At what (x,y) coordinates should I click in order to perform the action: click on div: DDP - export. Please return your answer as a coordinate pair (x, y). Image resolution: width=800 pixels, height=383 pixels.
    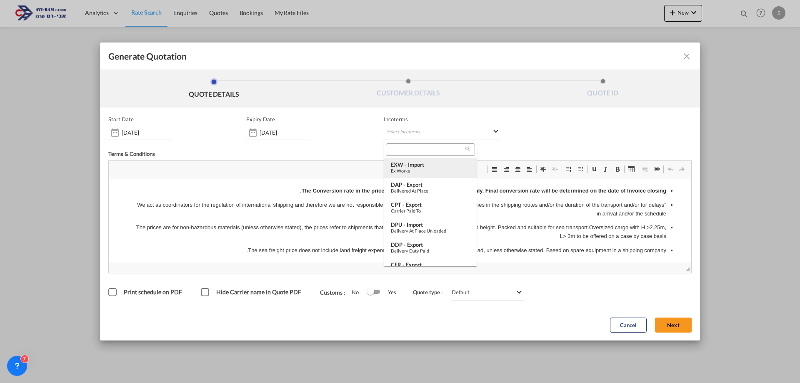
    Looking at the image, I should click on (430, 245).